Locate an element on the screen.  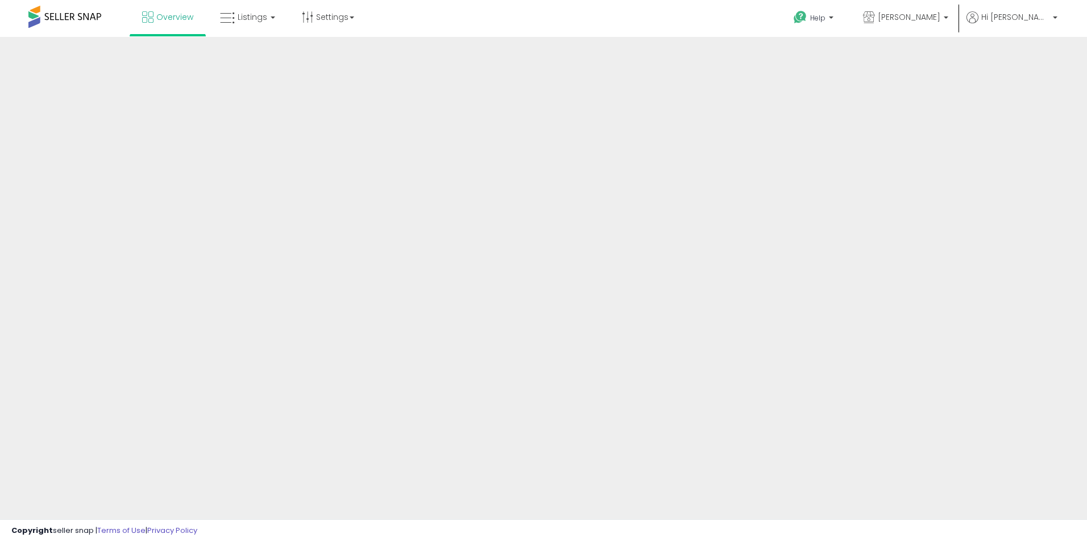
span: Listings is located at coordinates (252, 17).